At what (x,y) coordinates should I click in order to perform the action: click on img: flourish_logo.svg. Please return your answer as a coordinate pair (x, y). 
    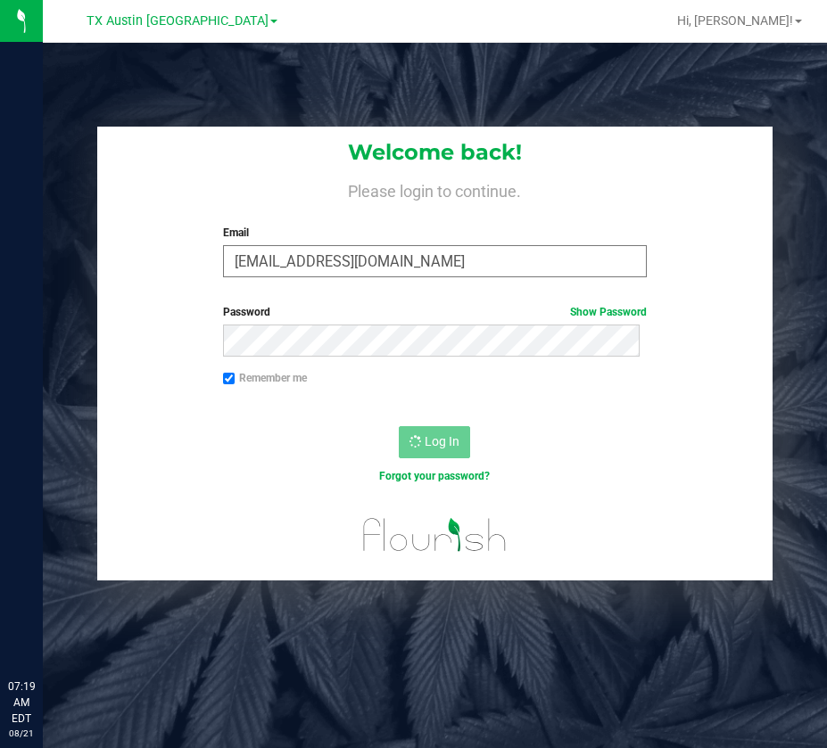
    Looking at the image, I should click on (434, 535).